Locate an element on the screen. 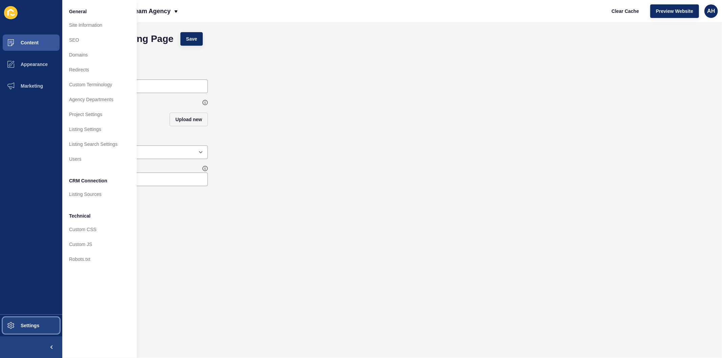 This screenshot has width=722, height=358. span: Technical is located at coordinates (80, 216).